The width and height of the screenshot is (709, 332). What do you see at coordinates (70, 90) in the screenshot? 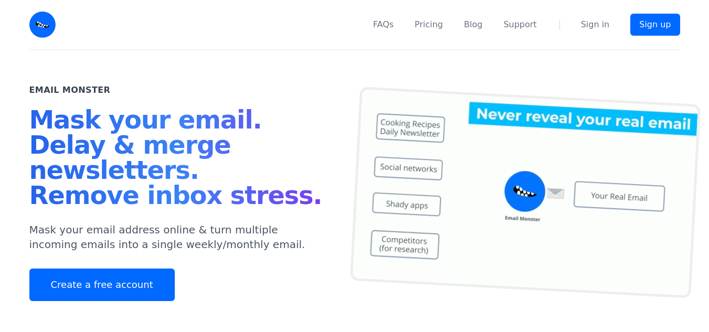
I see `h2: Email Monster` at bounding box center [70, 90].